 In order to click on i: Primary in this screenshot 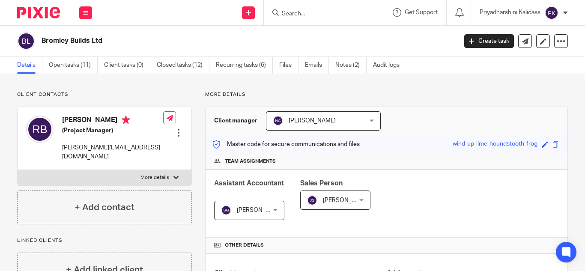, I will do `click(126, 120)`.